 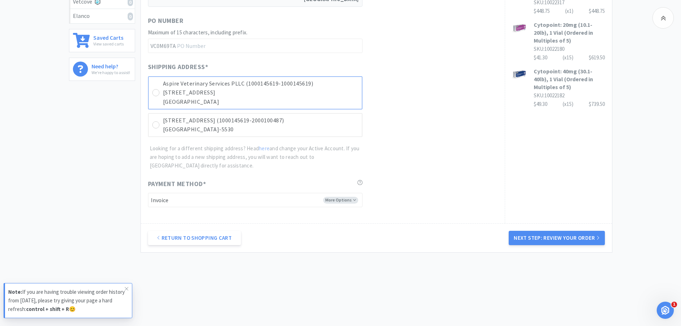 What do you see at coordinates (597, 58) in the screenshot?
I see `div: $619.50` at bounding box center [597, 58].